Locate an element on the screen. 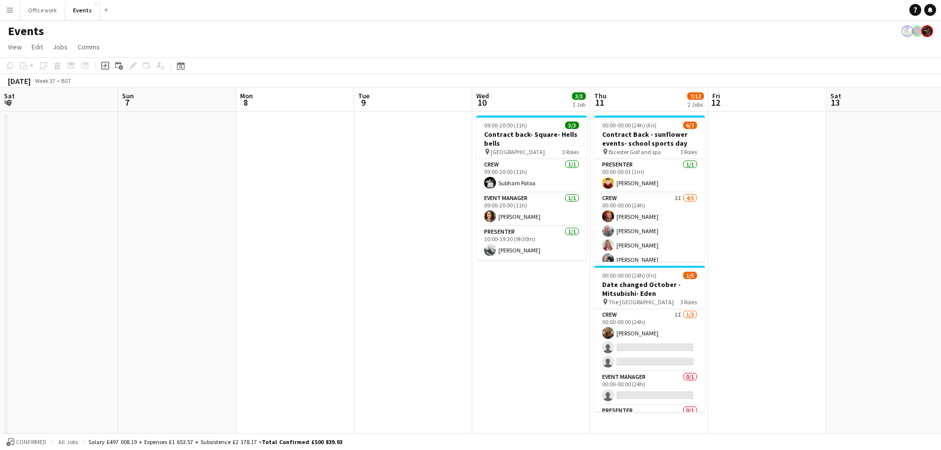 Image resolution: width=941 pixels, height=450 pixels. app-card-role: Event Manager0/100:00-00:00 (24h) is located at coordinates (650, 388).